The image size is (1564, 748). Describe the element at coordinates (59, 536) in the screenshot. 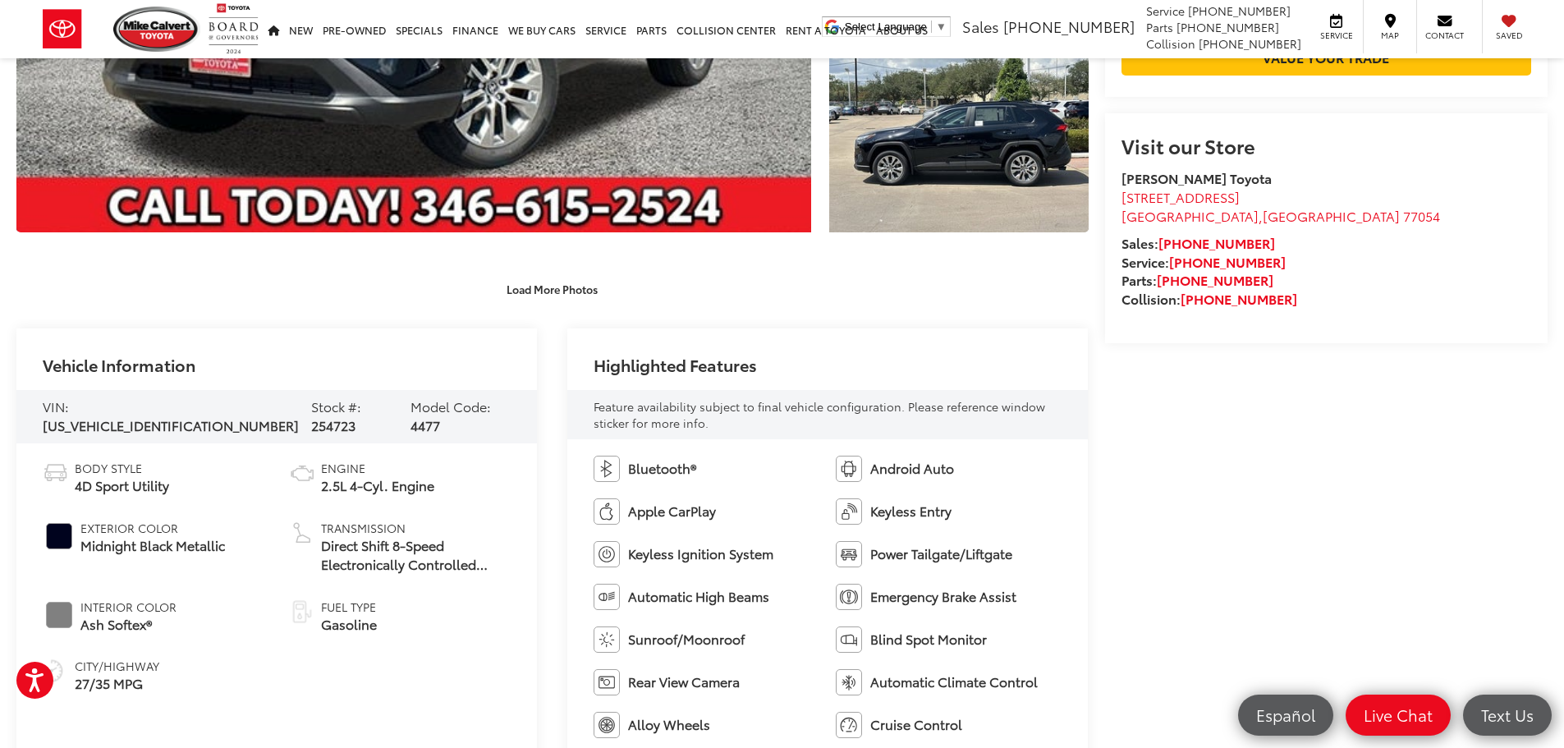

I see `span: #00031E` at that location.